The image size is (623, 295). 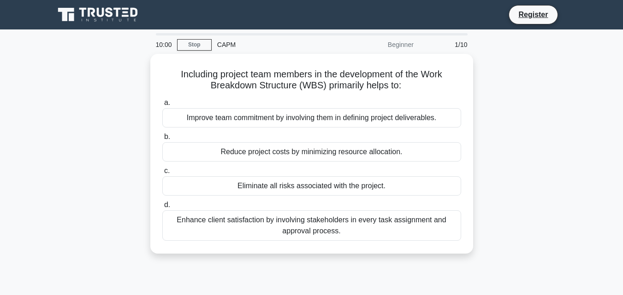 I want to click on div: CAPM, so click(x=275, y=45).